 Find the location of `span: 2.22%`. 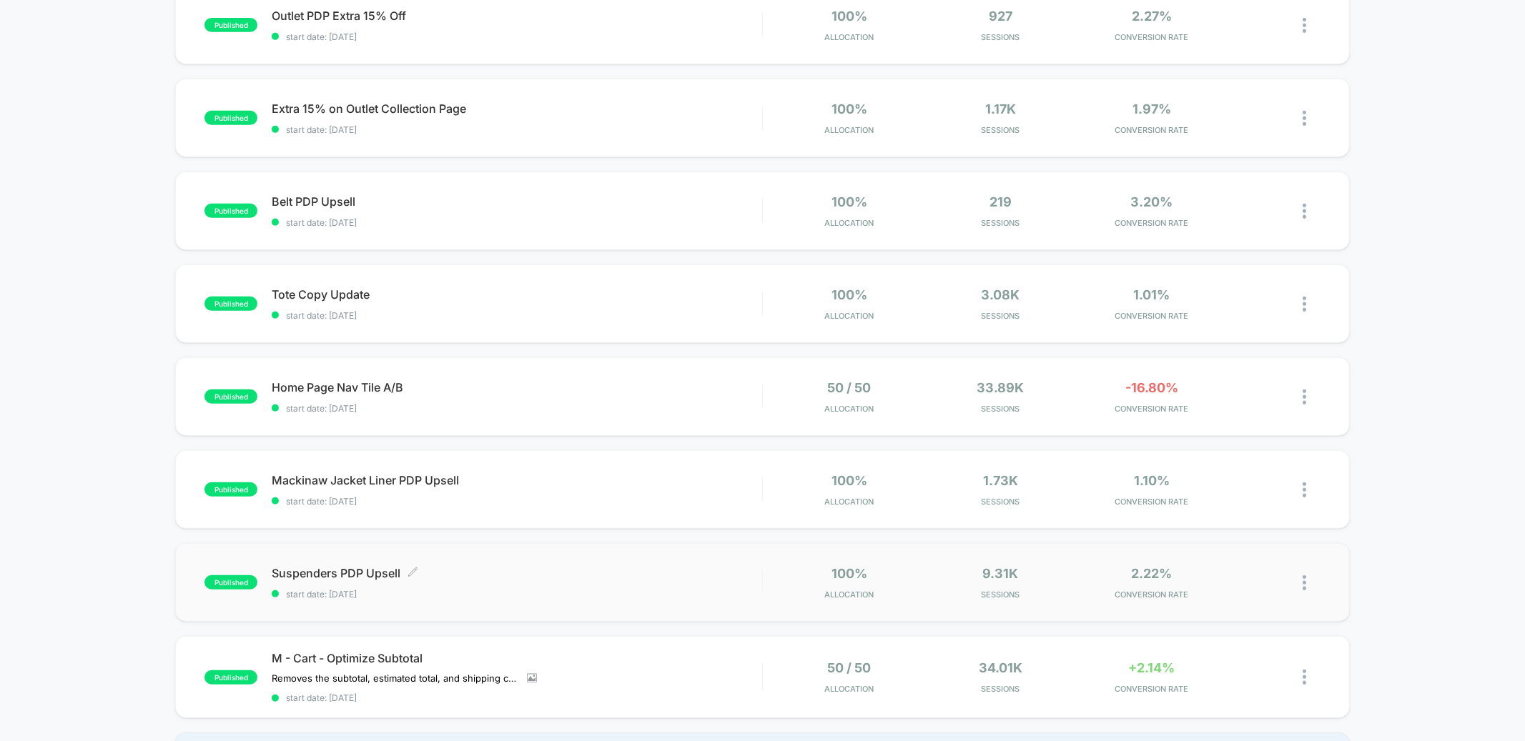

span: 2.22% is located at coordinates (1152, 573).